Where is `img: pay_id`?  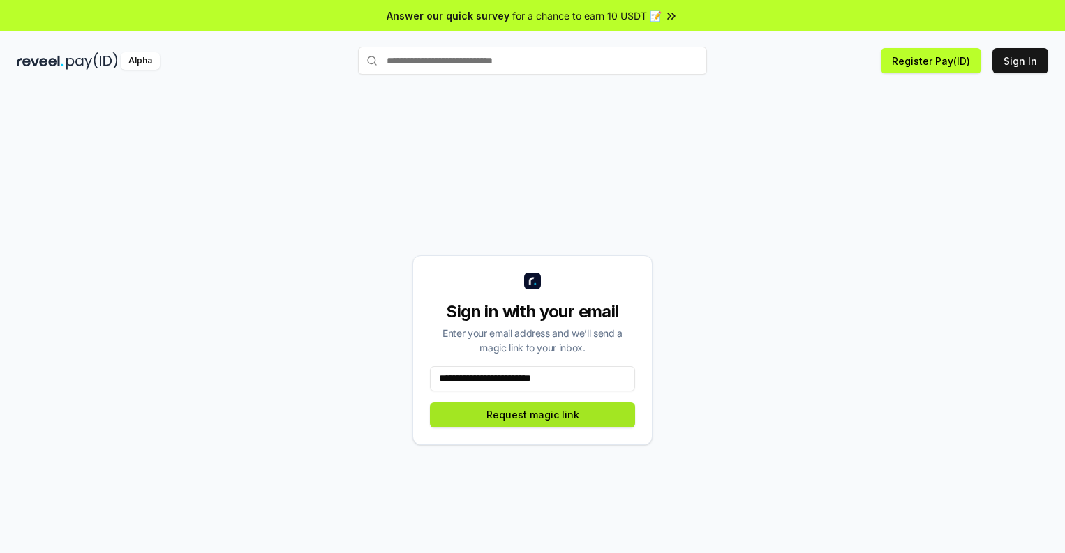
img: pay_id is located at coordinates (92, 61).